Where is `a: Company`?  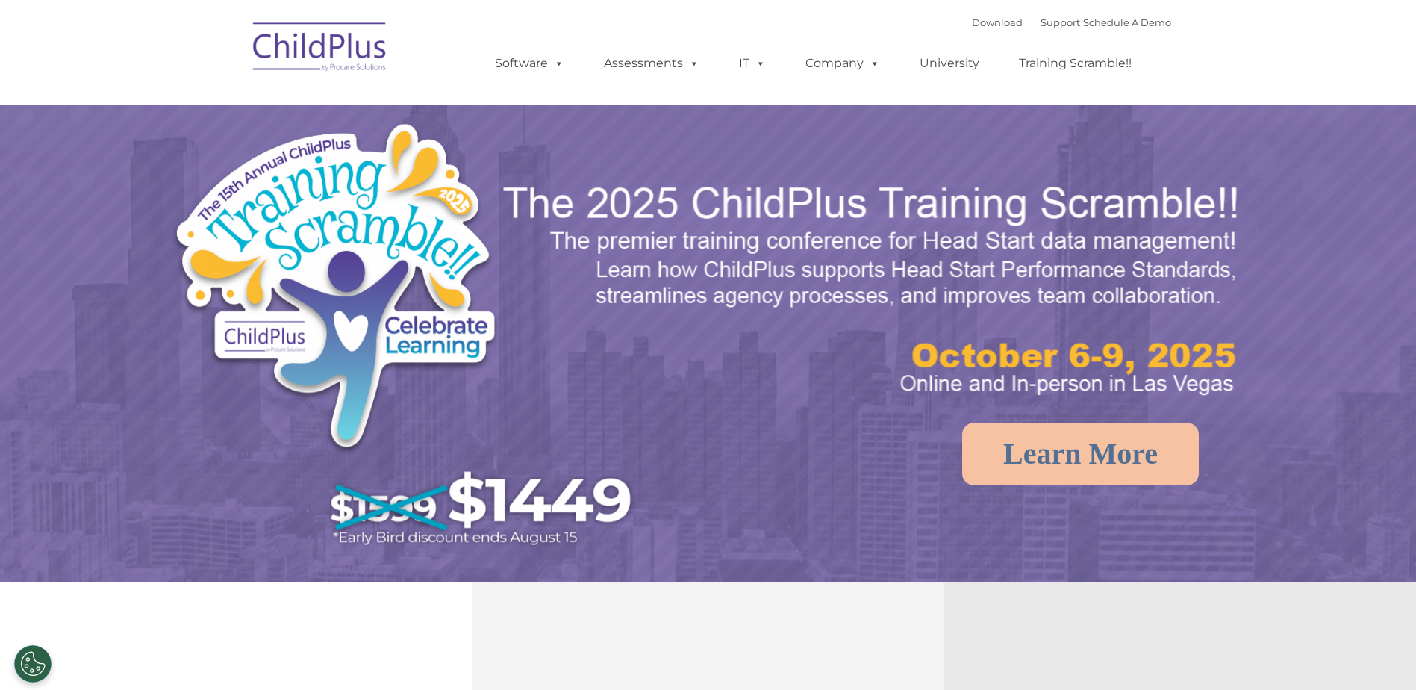 a: Company is located at coordinates (843, 63).